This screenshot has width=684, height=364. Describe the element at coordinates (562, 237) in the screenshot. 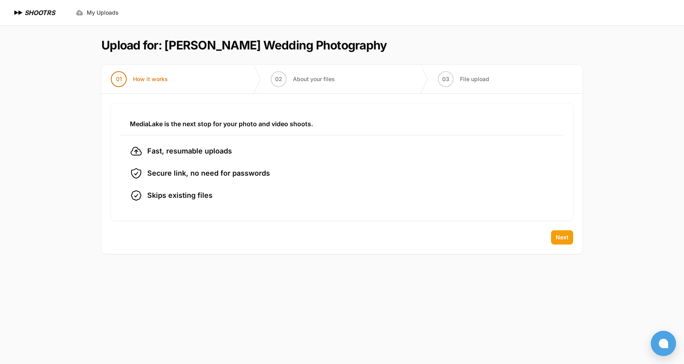

I see `span: Next` at that location.